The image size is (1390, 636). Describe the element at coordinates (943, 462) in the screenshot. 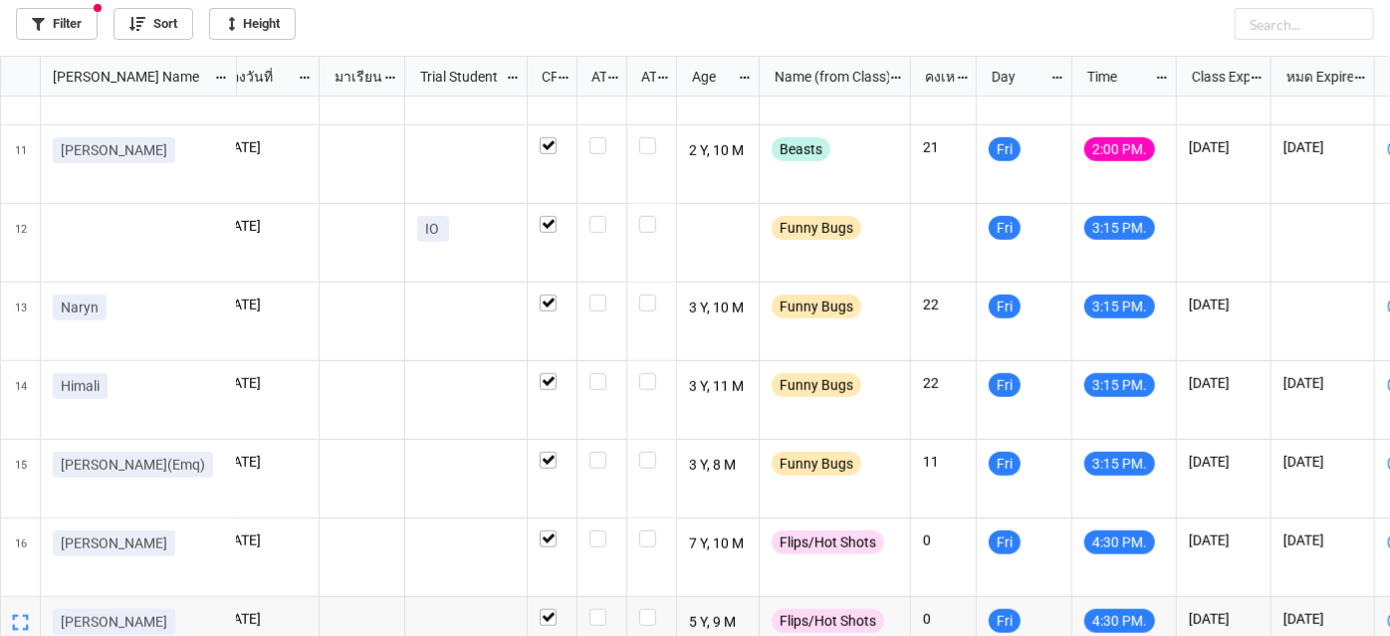

I see `p: 11` at that location.